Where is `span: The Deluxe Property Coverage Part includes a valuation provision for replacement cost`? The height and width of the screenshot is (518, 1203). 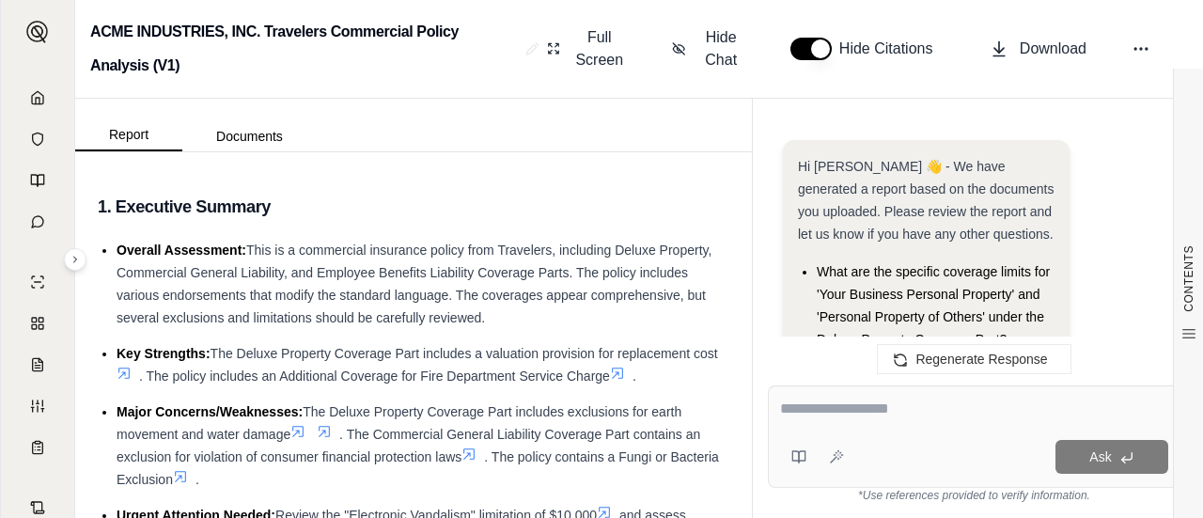
span: The Deluxe Property Coverage Part includes a valuation provision for replacement cost is located at coordinates (464, 353).